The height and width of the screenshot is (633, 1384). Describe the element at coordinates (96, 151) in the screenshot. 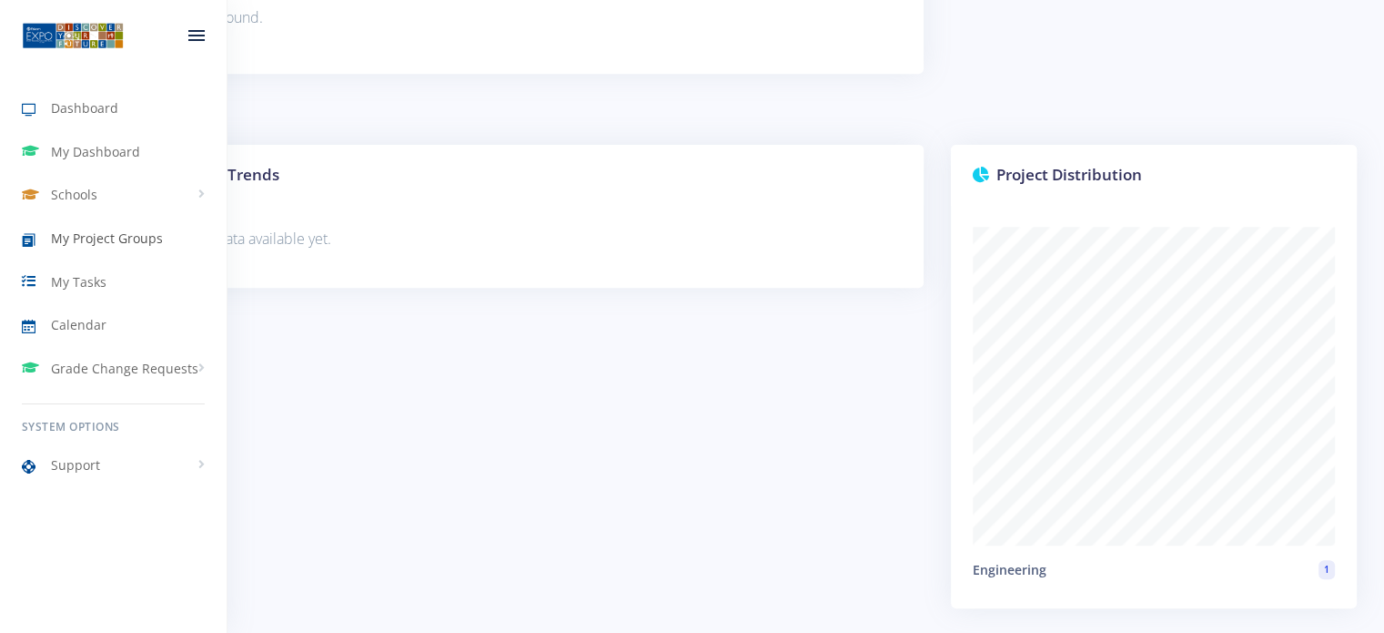

I see `span: My Dashboard` at that location.